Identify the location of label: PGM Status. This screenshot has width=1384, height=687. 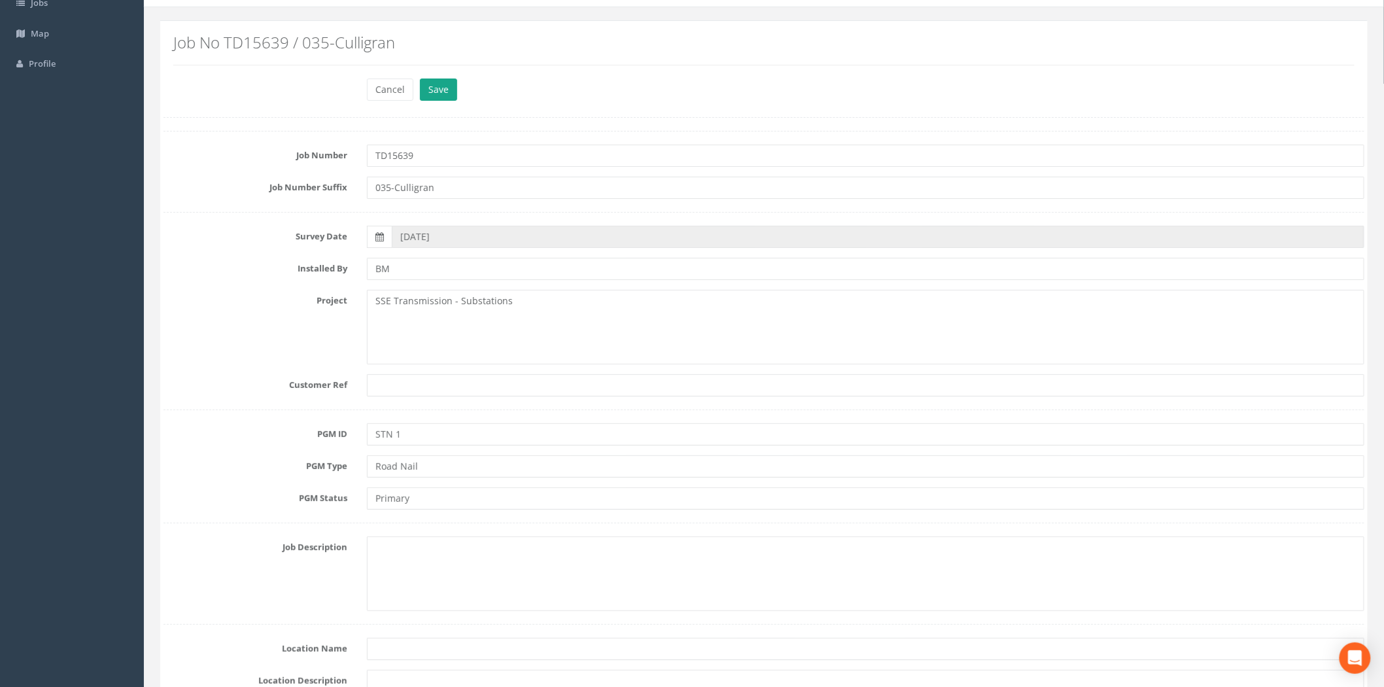
(255, 496).